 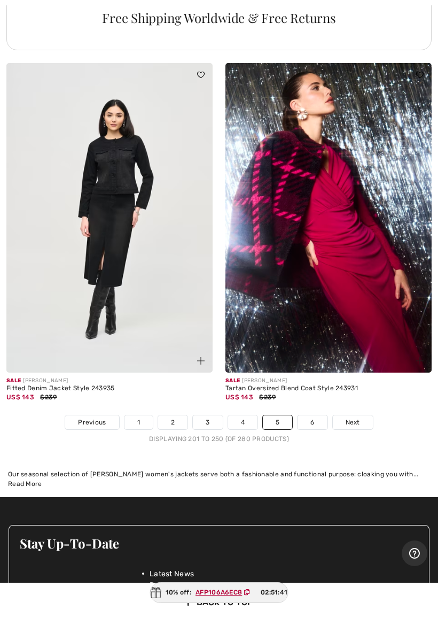 I want to click on span: Next, so click(x=353, y=422).